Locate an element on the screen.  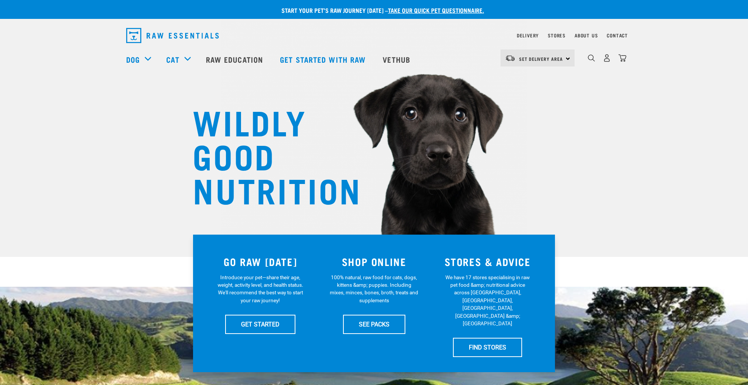
a: Contact is located at coordinates (617, 35).